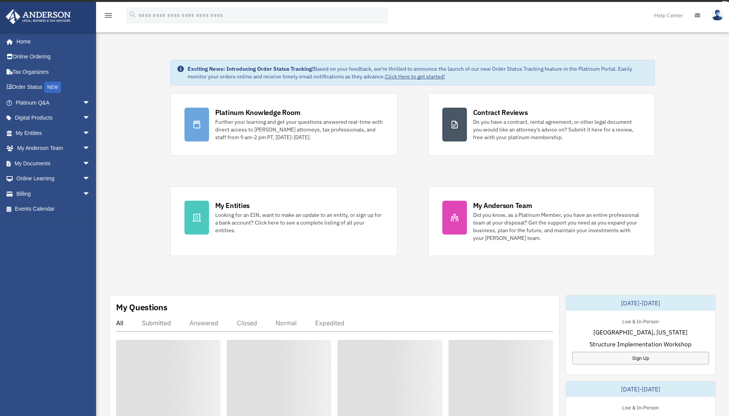 This screenshot has height=416, width=729. What do you see at coordinates (284, 125) in the screenshot?
I see `a: Platinum Knowledge Room Further your learning and get your questions answered real-time with dire...` at bounding box center [284, 125].